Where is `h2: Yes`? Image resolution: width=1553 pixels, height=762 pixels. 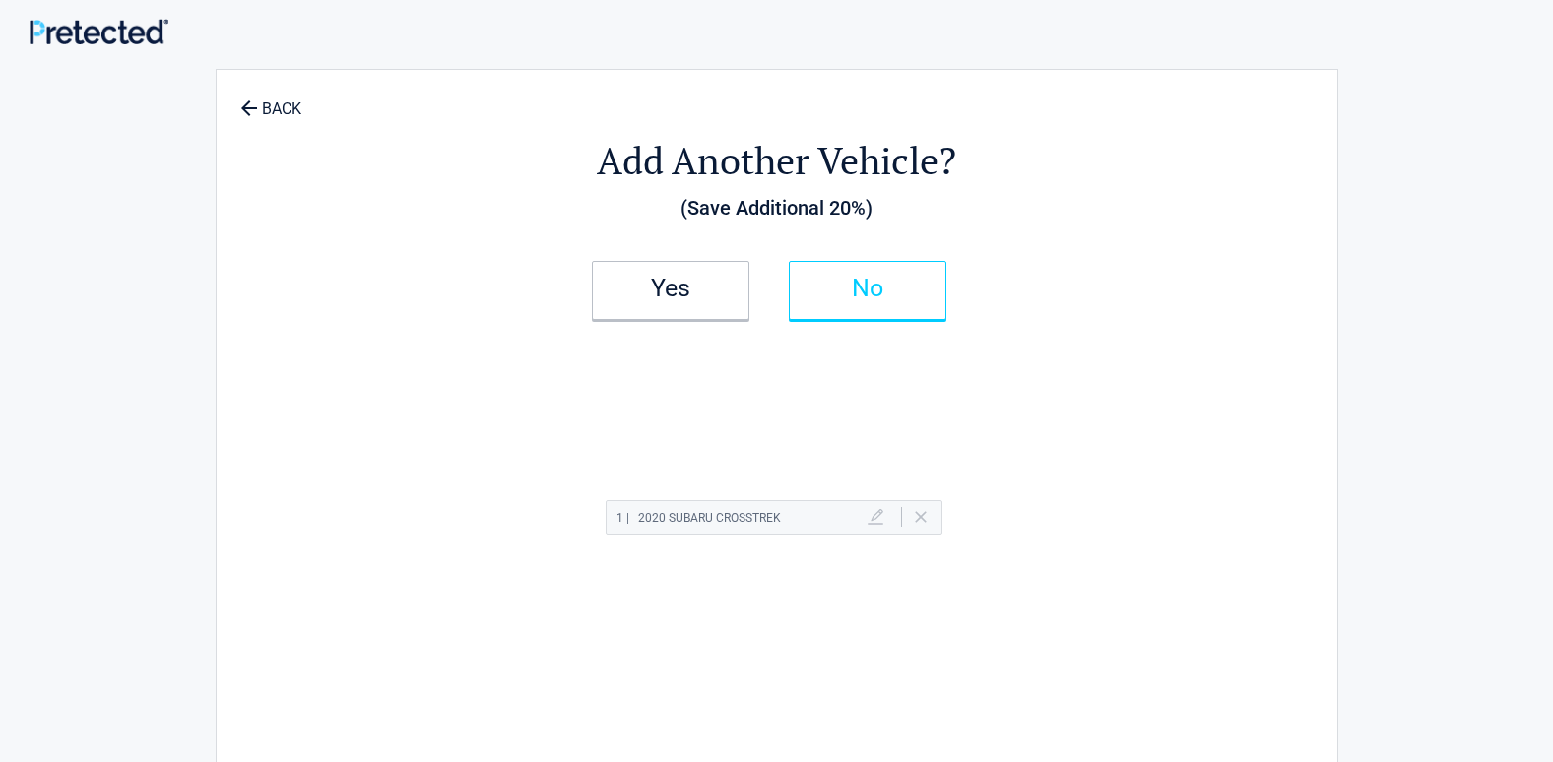 h2: Yes is located at coordinates (671, 289).